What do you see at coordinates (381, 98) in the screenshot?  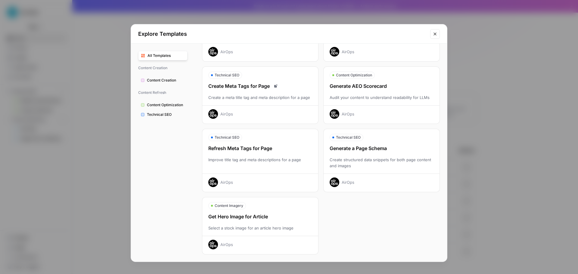 I see `div: Audit your content to understand readability for LLMs` at bounding box center [381, 98].